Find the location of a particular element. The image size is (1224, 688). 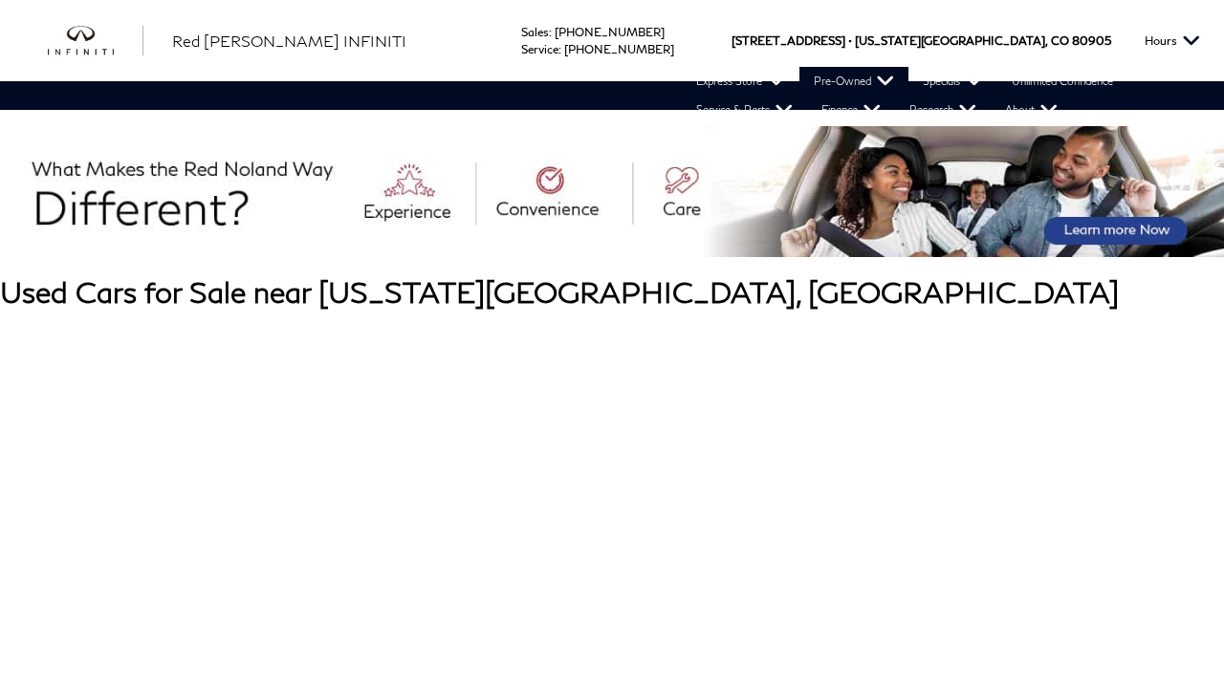

a: Finance is located at coordinates (851, 110).